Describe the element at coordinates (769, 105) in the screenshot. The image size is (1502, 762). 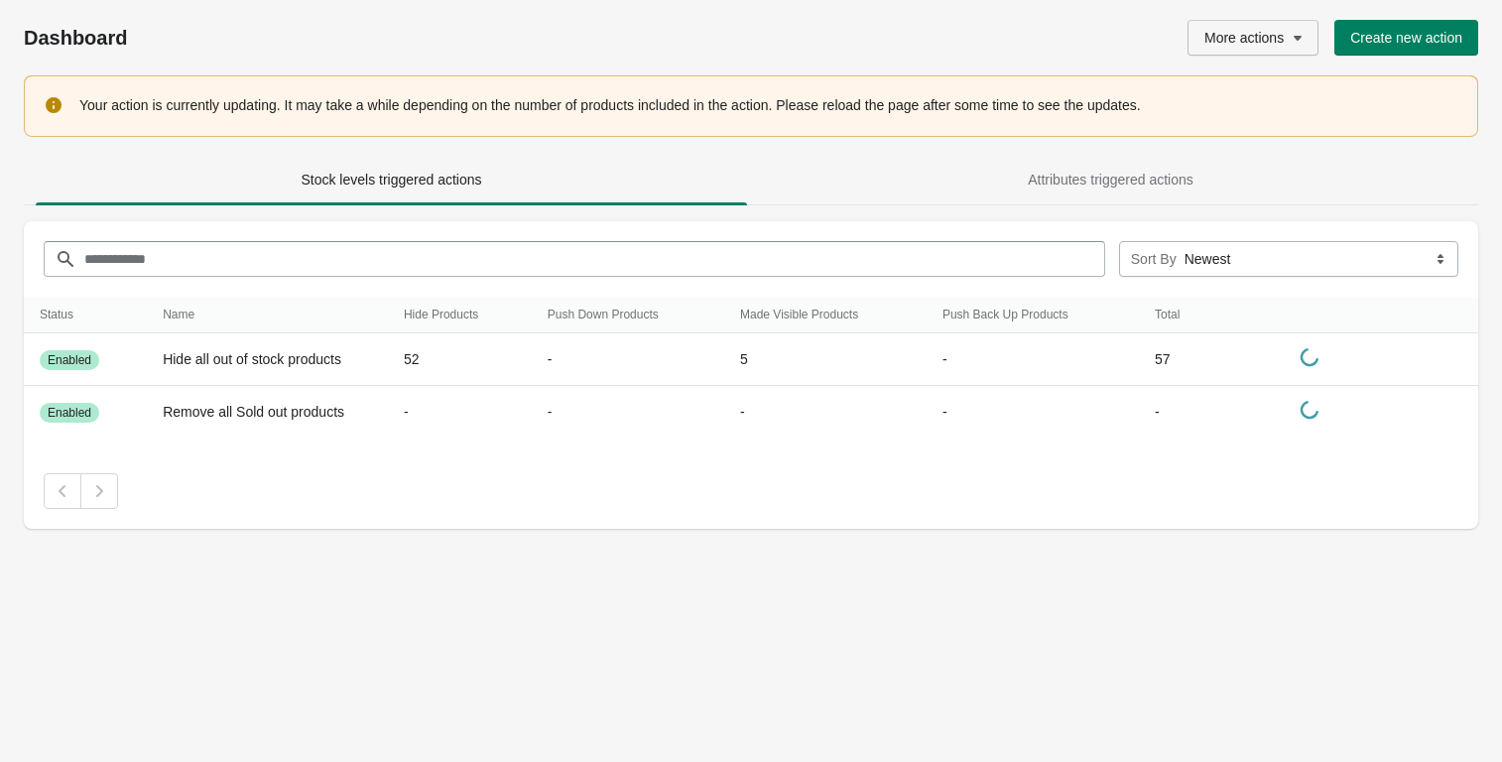
I see `p: Your action is currently updating. It may take a while depending on the number of products includ...` at that location.